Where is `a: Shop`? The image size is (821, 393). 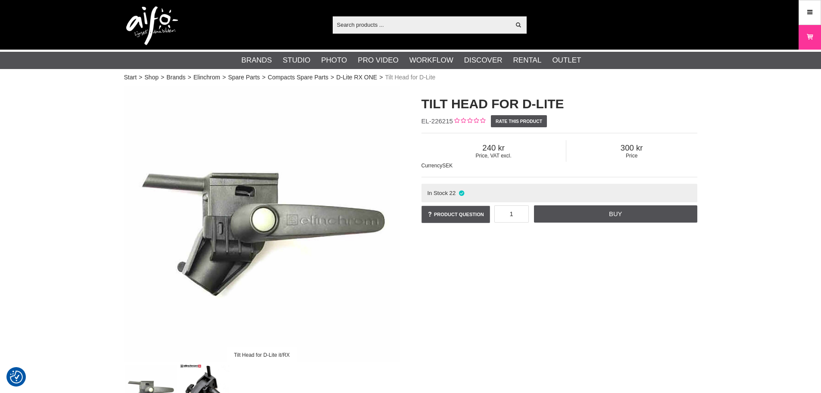
a: Shop is located at coordinates (151, 77).